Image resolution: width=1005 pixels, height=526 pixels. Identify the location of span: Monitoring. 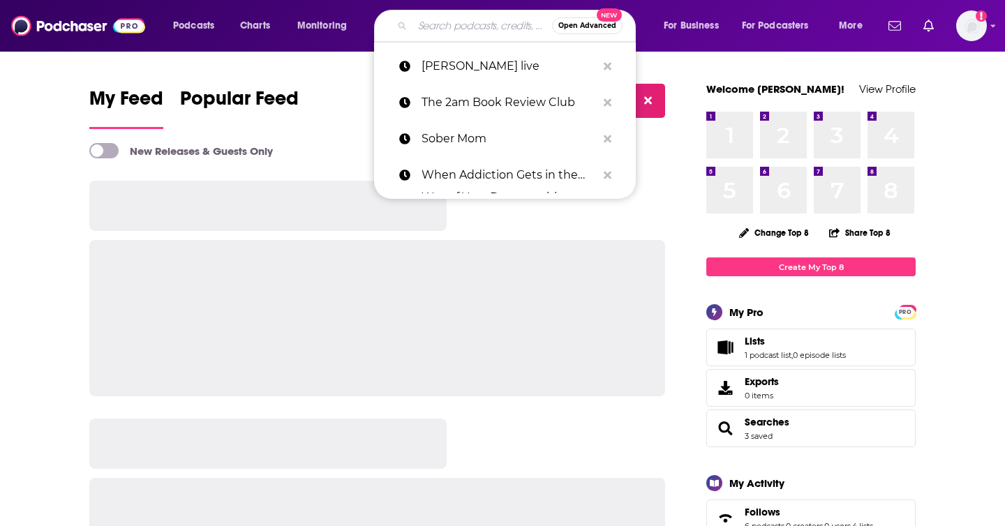
(322, 26).